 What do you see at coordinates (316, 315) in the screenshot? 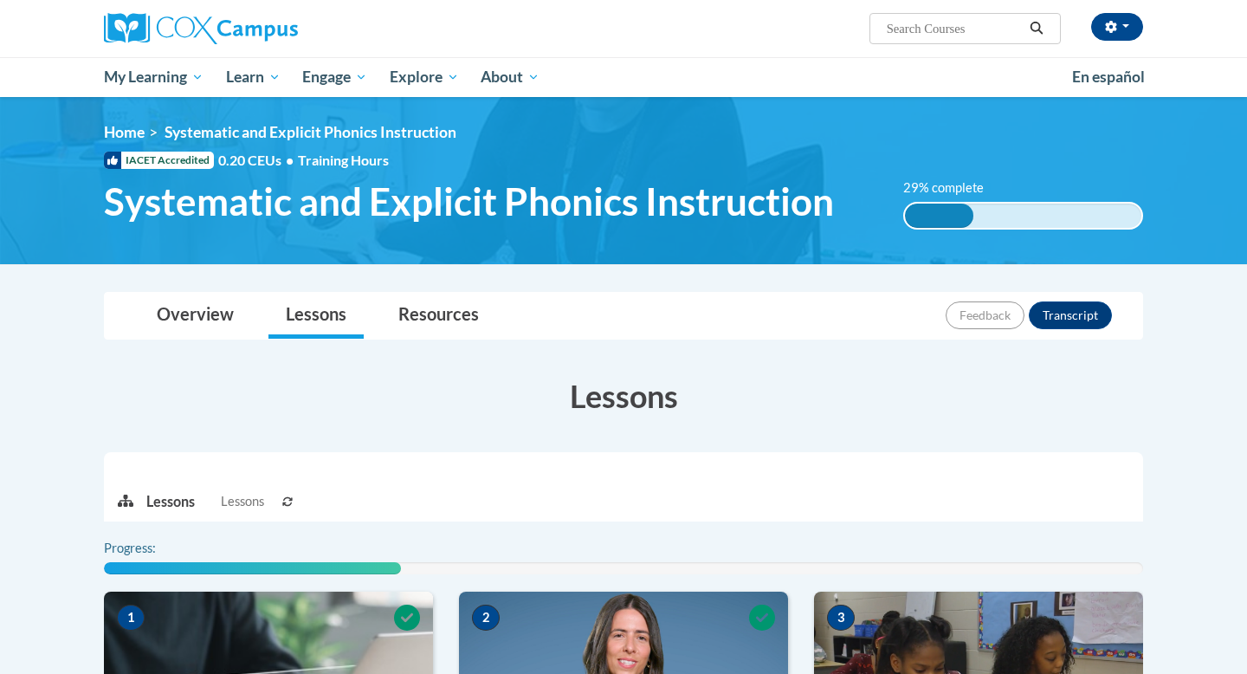
I see `a: Lessons` at bounding box center [316, 315].